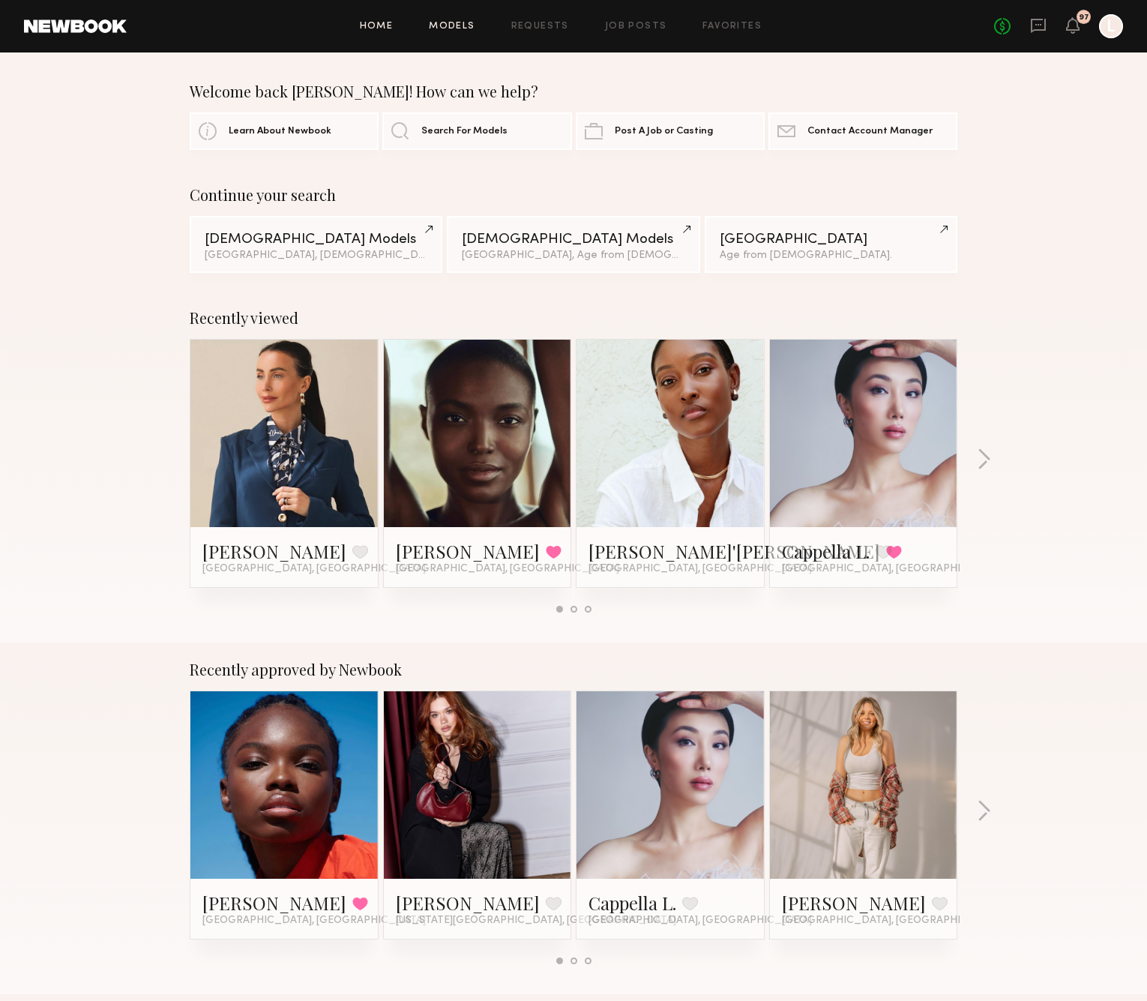 The width and height of the screenshot is (1147, 1001). I want to click on span: Post A Job or Casting, so click(663, 131).